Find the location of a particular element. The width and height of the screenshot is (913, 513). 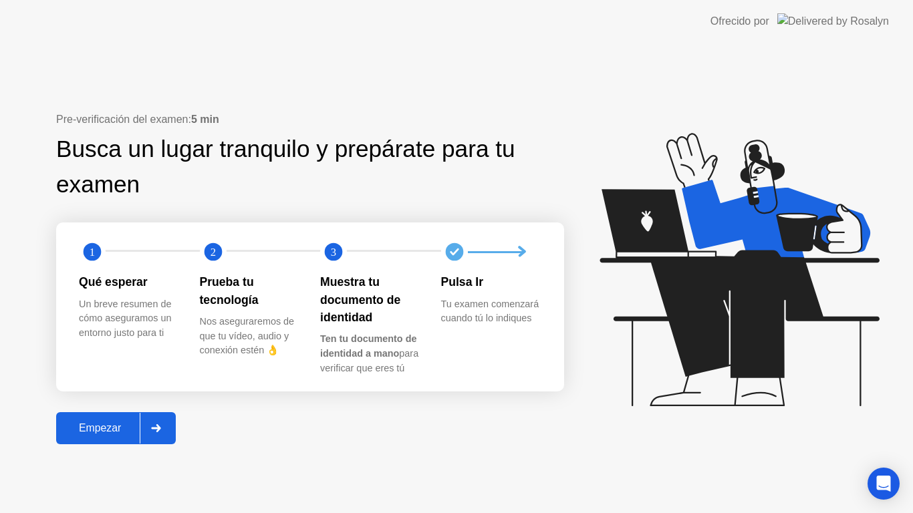

div: Open Intercom Messenger is located at coordinates (884, 484).